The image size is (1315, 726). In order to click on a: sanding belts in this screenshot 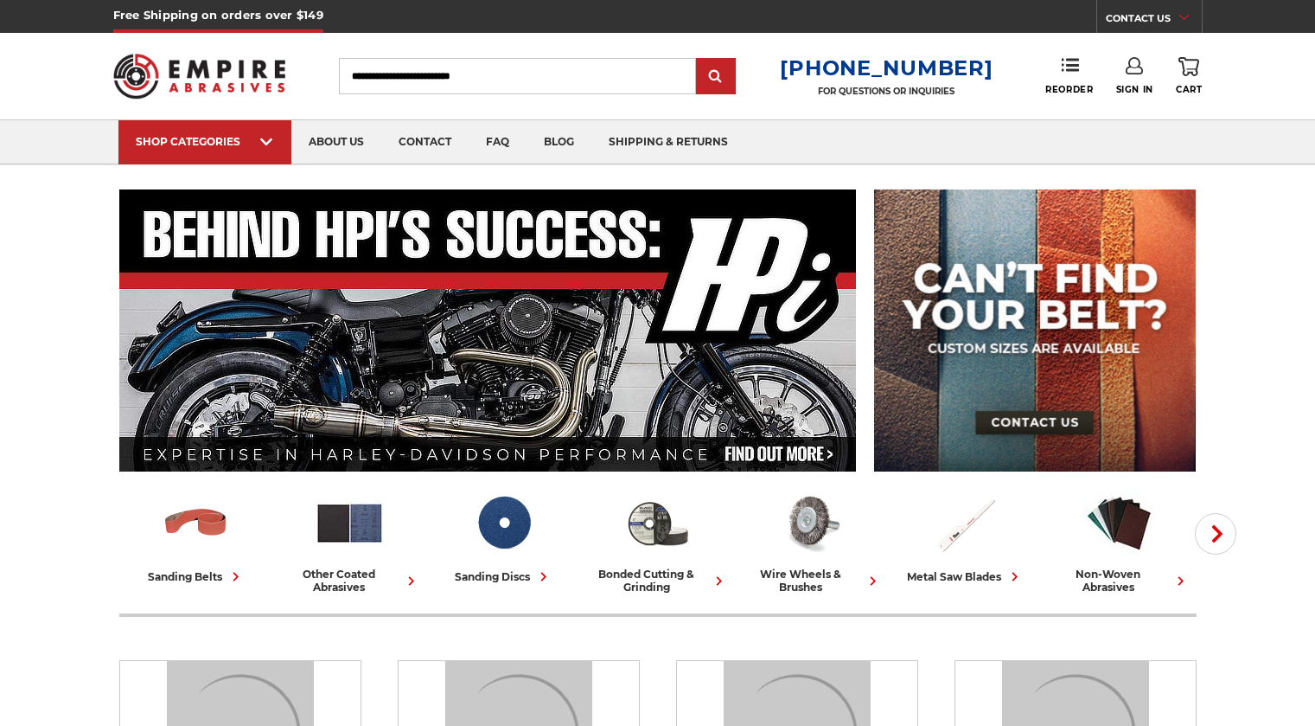, I will do `click(196, 536)`.